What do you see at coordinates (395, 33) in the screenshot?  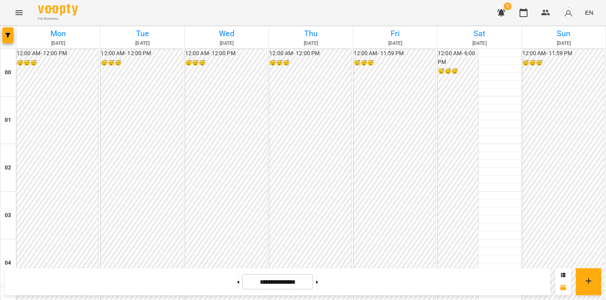 I see `h6: Fri` at bounding box center [395, 33].